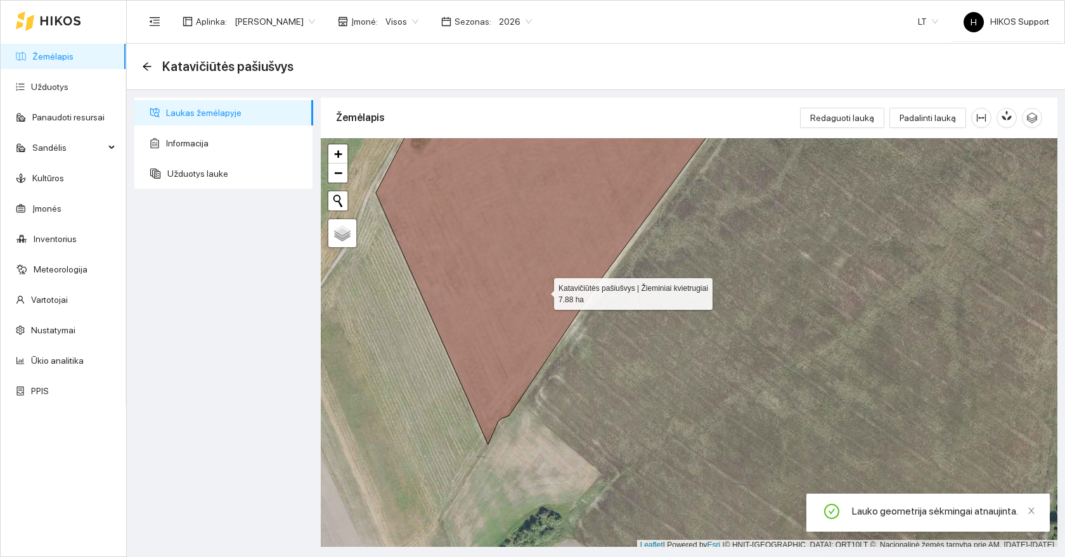  Describe the element at coordinates (53, 330) in the screenshot. I see `a: Nustatymai` at that location.